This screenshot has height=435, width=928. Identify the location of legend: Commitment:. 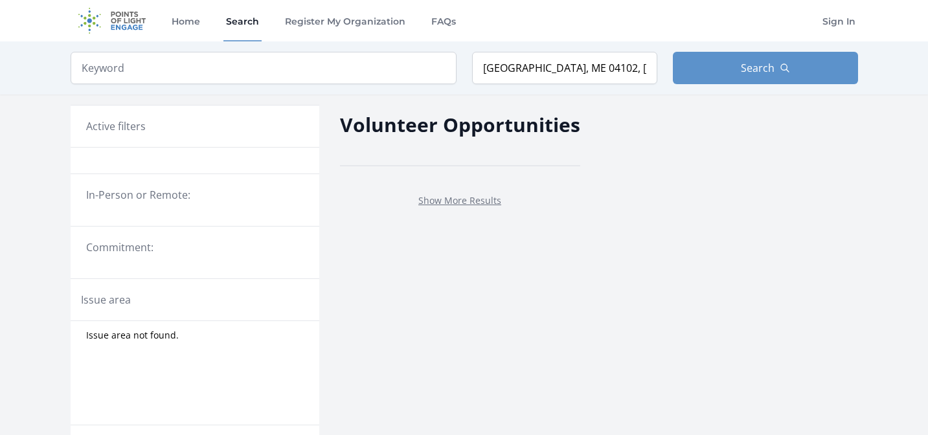
(195, 247).